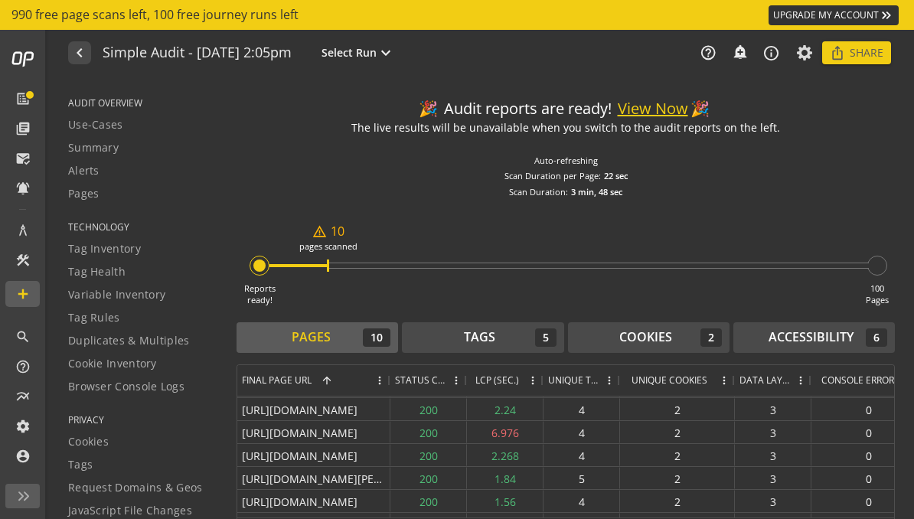 This screenshot has height=519, width=914. I want to click on span: Unique Tags, so click(573, 380).